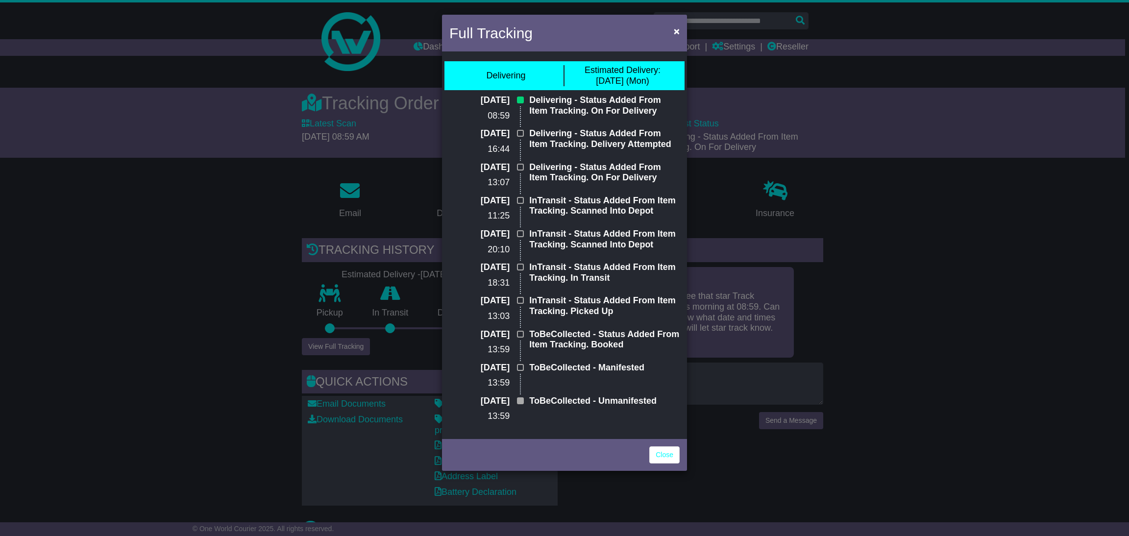 This screenshot has height=536, width=1129. What do you see at coordinates (479, 250) in the screenshot?
I see `p: 20:10` at bounding box center [479, 250].